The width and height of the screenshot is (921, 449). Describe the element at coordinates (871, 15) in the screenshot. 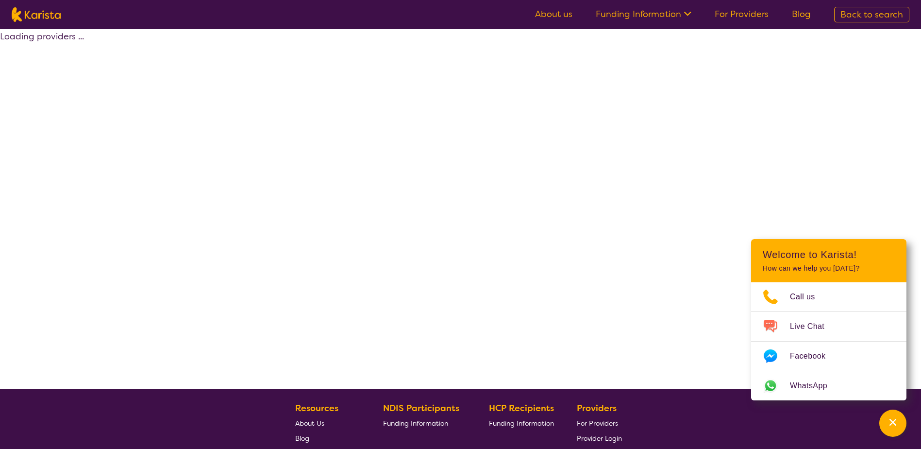

I see `a: Back to search` at that location.